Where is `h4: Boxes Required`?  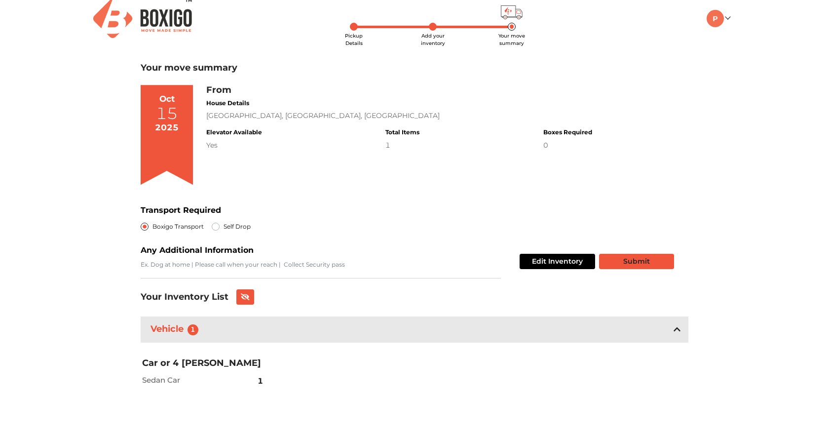 h4: Boxes Required is located at coordinates (568, 132).